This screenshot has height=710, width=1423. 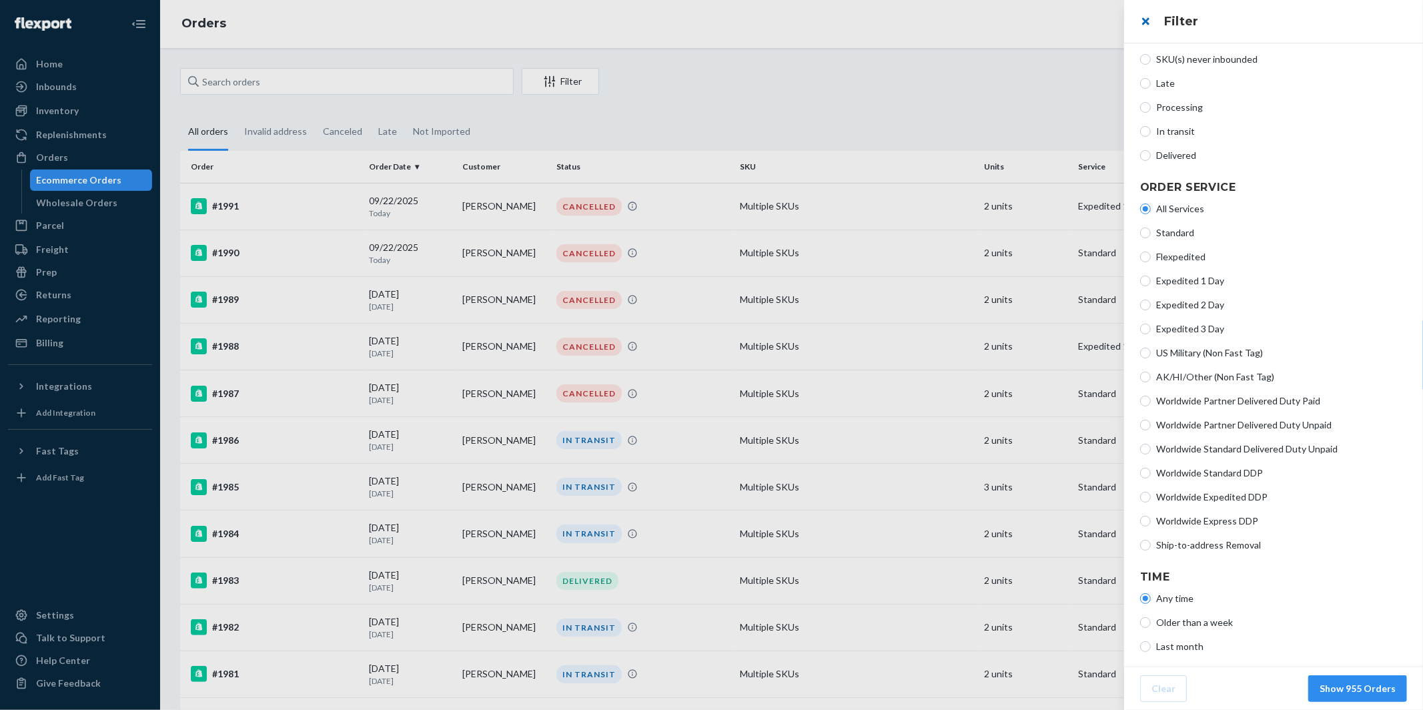 What do you see at coordinates (1146, 599) in the screenshot?
I see `input: Any time` at bounding box center [1146, 599].